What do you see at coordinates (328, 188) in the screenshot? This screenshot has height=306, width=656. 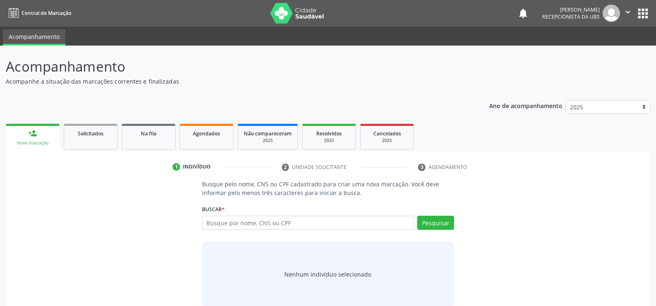 I see `p: Busque pelo nome, CNS ou CPF cadastrado para criar uma nova marcação. Você deve informar pelo men...` at bounding box center [328, 188].